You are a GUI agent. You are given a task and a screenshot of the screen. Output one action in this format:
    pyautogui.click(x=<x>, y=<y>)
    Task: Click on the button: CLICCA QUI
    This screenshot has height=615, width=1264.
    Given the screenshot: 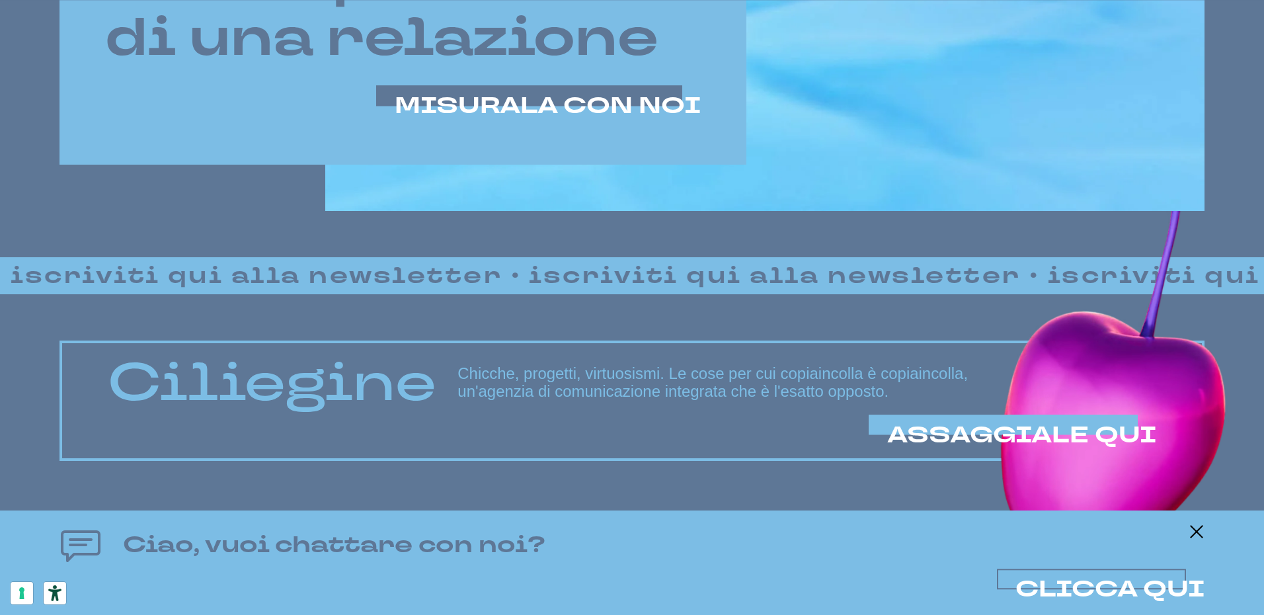 What is the action you would take?
    pyautogui.click(x=1110, y=589)
    